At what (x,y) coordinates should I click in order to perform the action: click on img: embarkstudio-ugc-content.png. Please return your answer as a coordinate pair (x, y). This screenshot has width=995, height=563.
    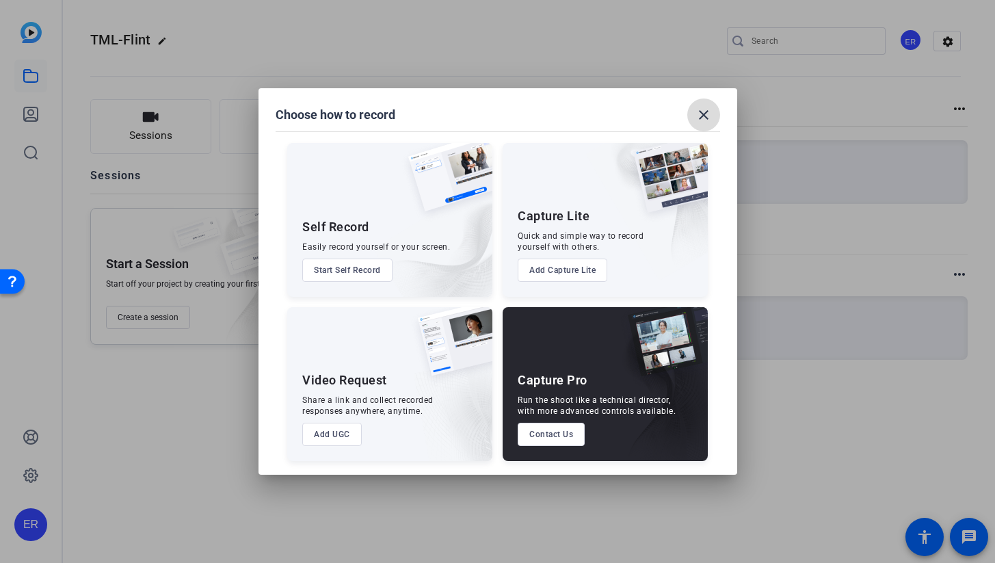
    Looking at the image, I should click on (453, 405).